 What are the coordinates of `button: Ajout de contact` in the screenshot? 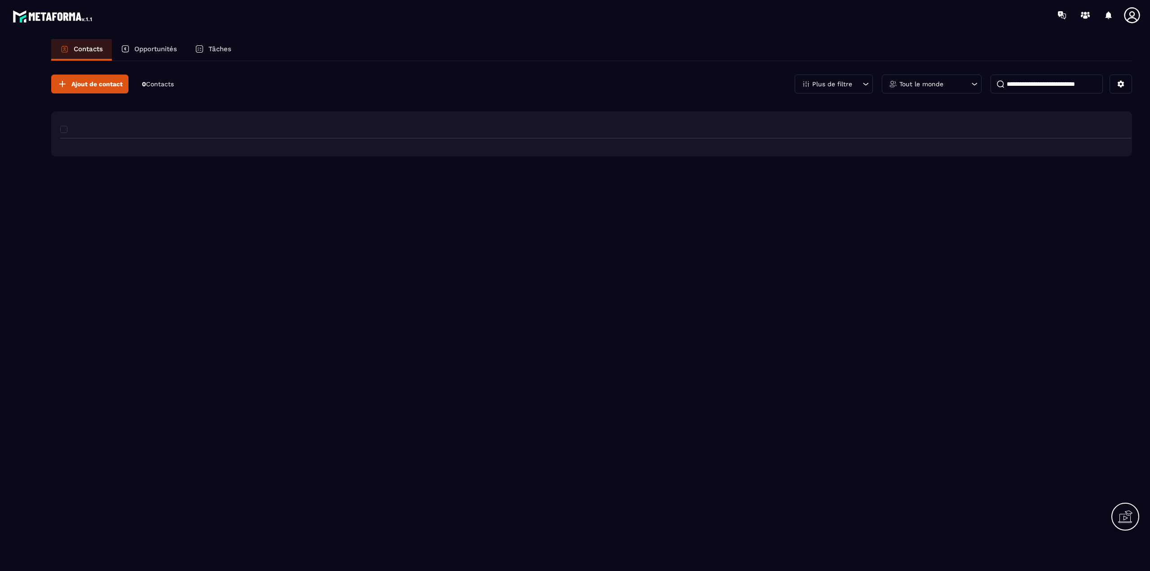 It's located at (90, 84).